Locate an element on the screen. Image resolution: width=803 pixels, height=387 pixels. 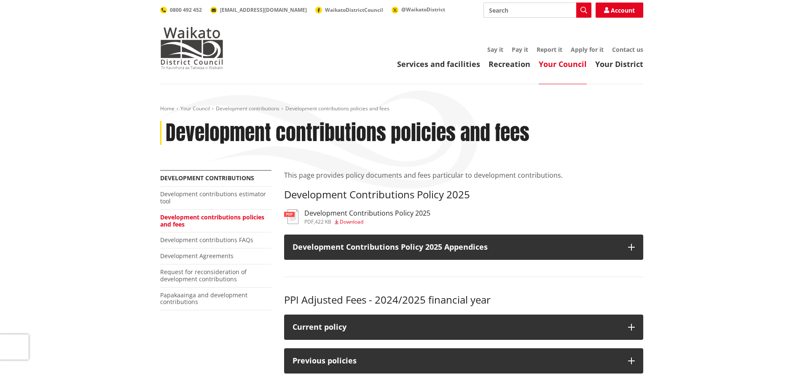
a: Apply for it is located at coordinates (587, 49).